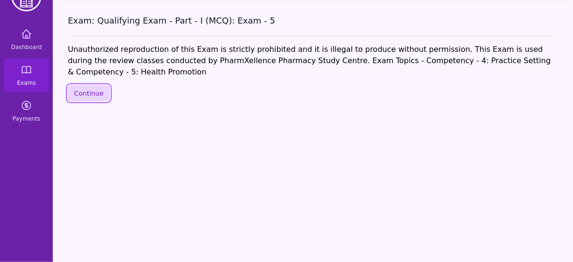  I want to click on div: Unauthorized reproduction of this Exam is strictly prohibited and it is illegal to produce withou..., so click(313, 61).